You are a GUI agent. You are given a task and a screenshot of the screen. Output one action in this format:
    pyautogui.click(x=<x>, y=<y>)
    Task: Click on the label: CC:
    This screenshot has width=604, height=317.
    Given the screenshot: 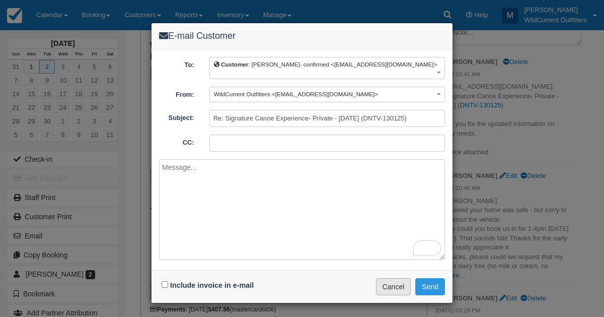 What is the action you would take?
    pyautogui.click(x=177, y=141)
    